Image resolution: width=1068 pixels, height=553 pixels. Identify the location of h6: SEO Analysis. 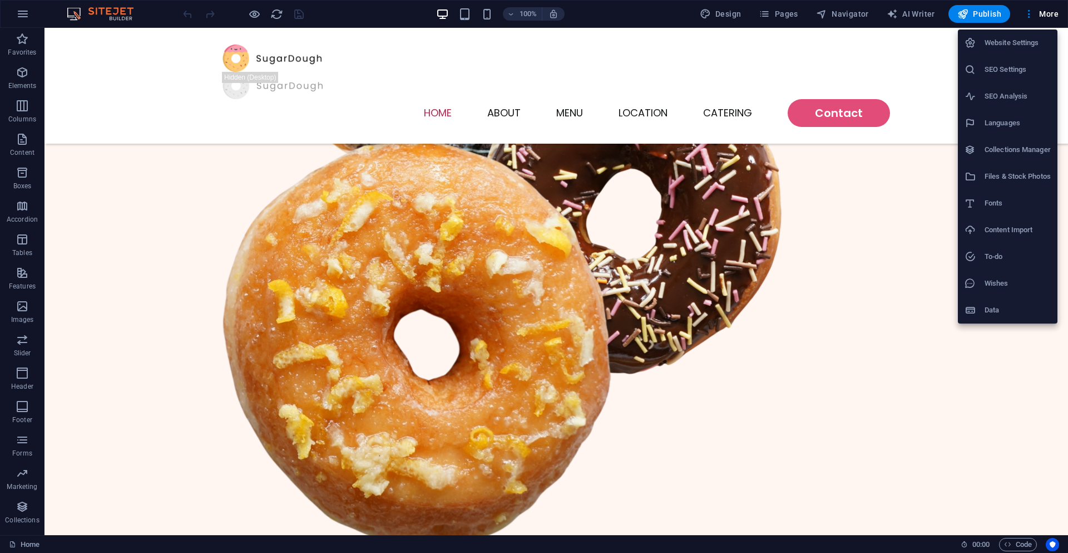
(1018, 96).